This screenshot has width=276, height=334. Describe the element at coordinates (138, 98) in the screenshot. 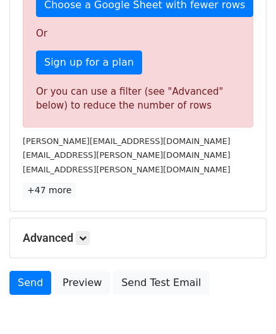

I see `div: Or you can use a filter (see "Advanced" below) to reduce the number of rows` at that location.